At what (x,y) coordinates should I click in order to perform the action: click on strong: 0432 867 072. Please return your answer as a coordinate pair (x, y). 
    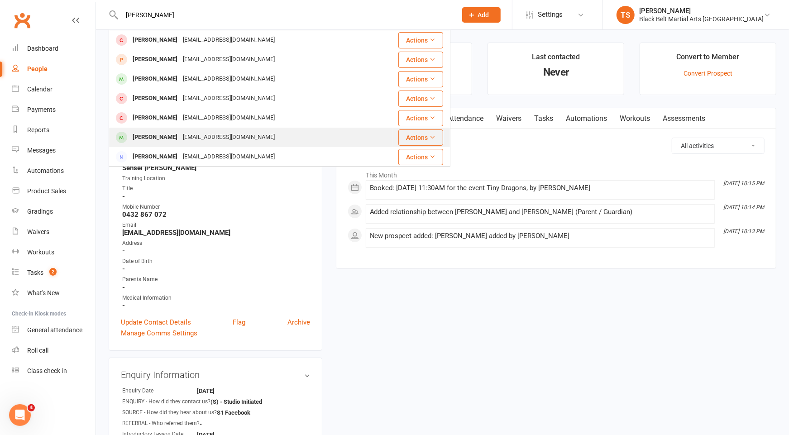
    Looking at the image, I should click on (216, 215).